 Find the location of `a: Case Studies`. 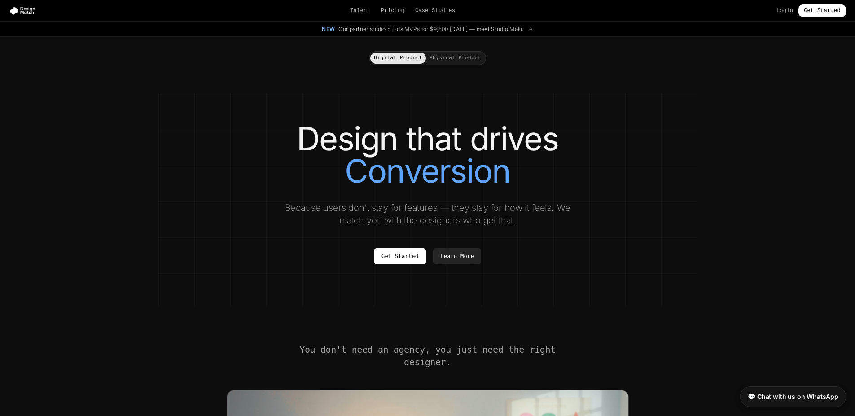

a: Case Studies is located at coordinates (435, 11).